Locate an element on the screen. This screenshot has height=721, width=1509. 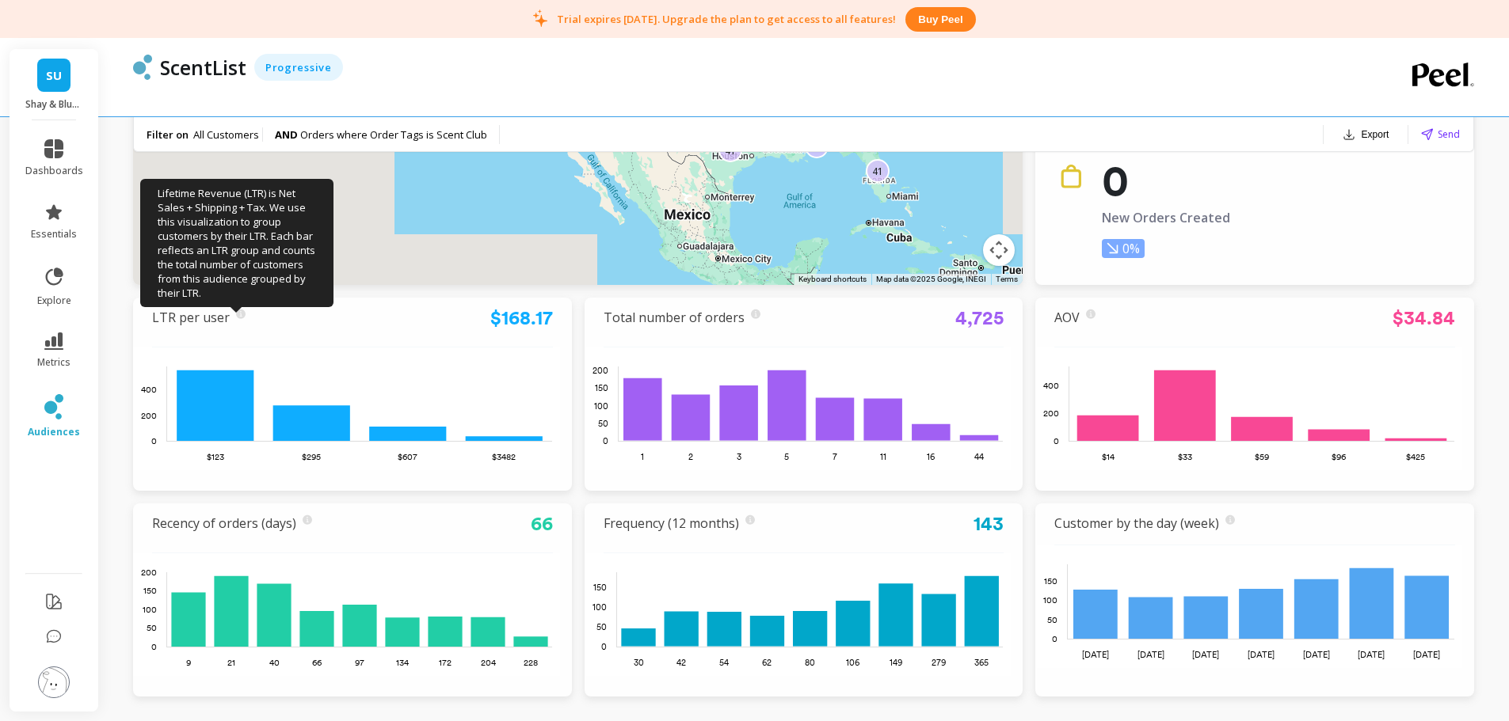
img: header icon is located at coordinates (143, 67).